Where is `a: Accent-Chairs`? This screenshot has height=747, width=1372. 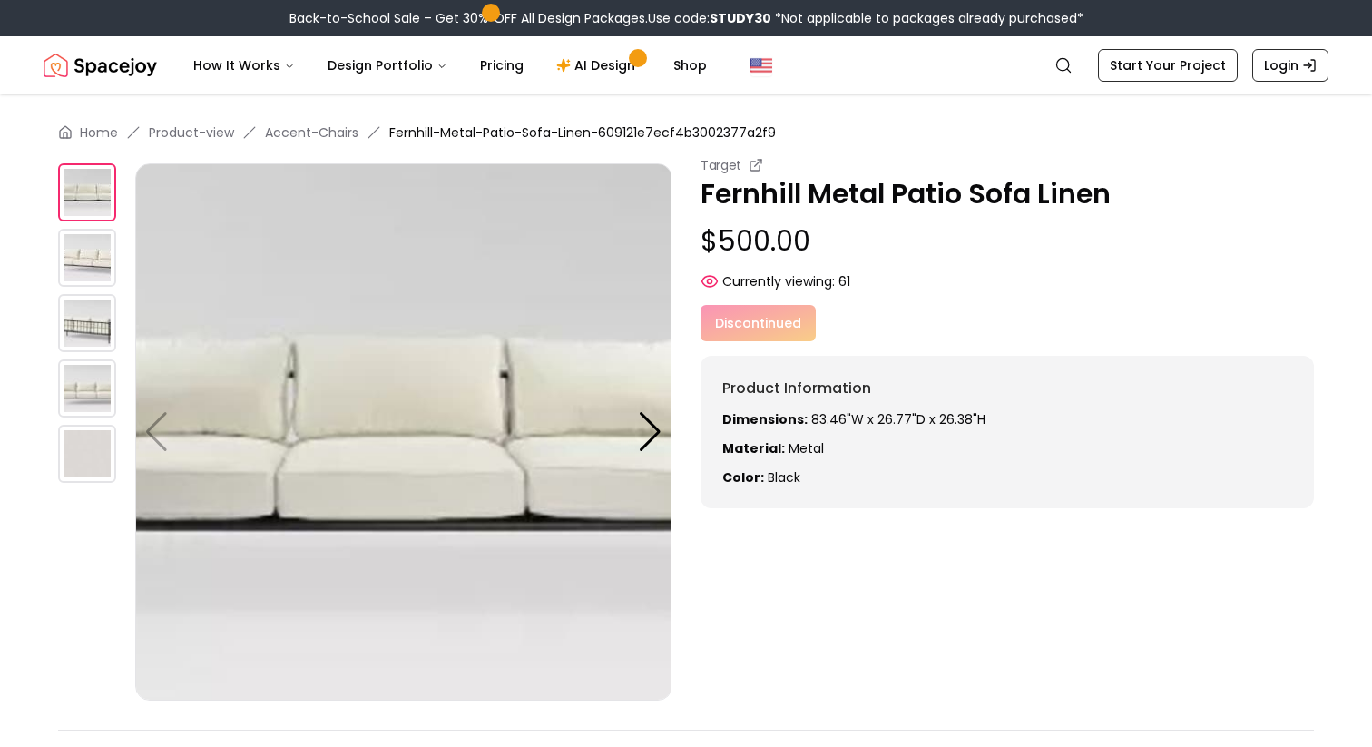
a: Accent-Chairs is located at coordinates (311, 132).